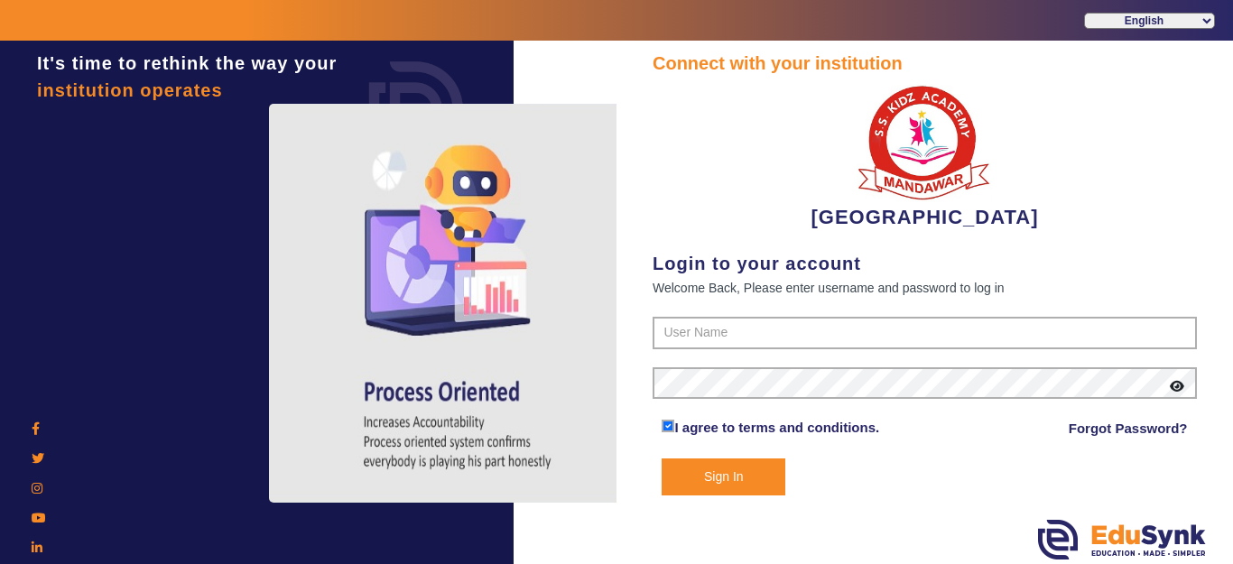 The height and width of the screenshot is (564, 1233). What do you see at coordinates (458, 303) in the screenshot?
I see `img: login4.png` at bounding box center [458, 303].